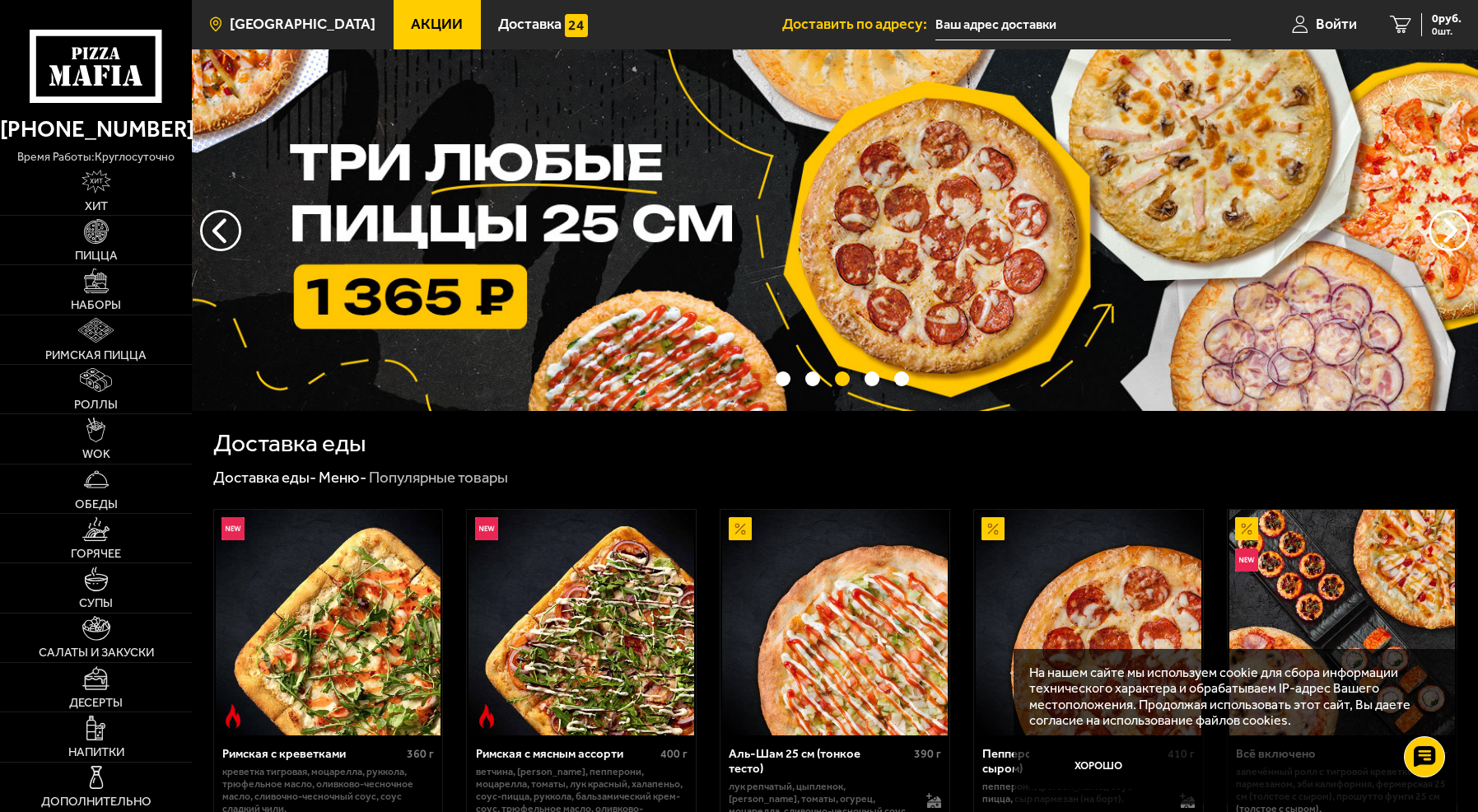 The image size is (1478, 812). Describe the element at coordinates (95, 702) in the screenshot. I see `span: Десерты` at that location.